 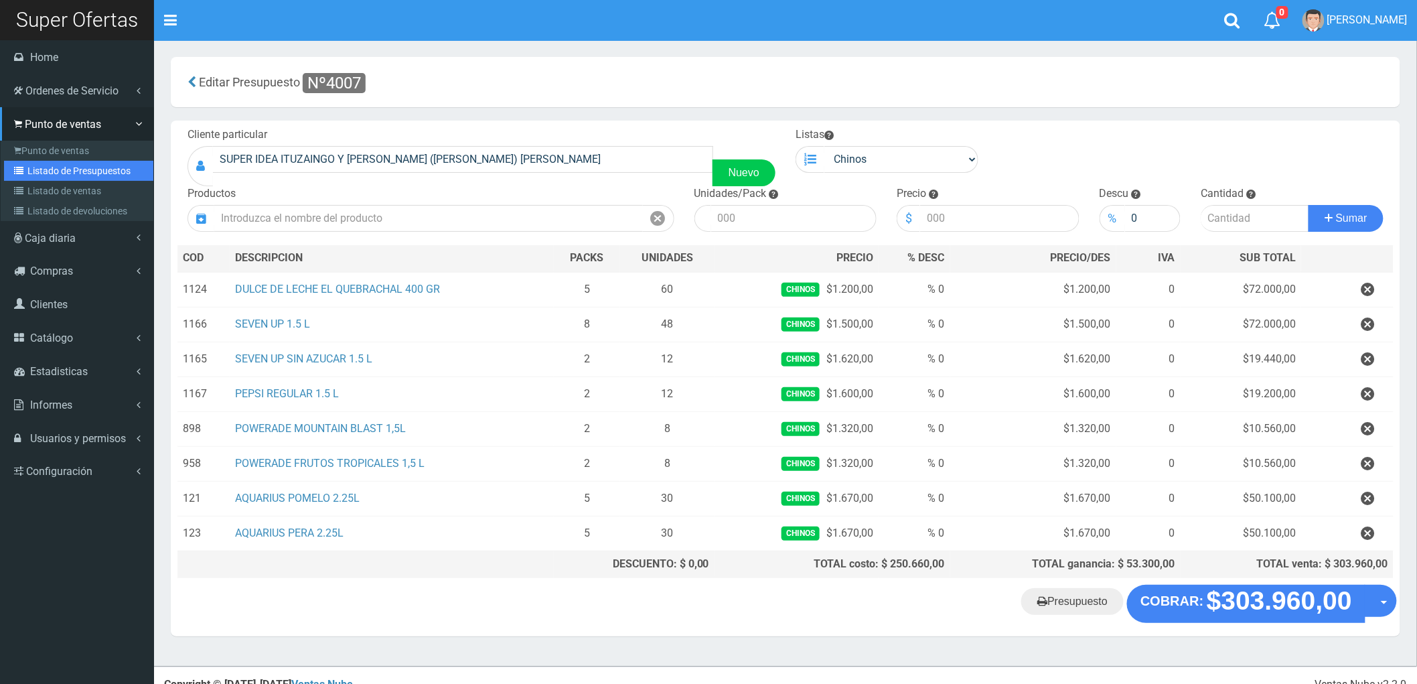 I want to click on span: IVA, so click(x=1167, y=257).